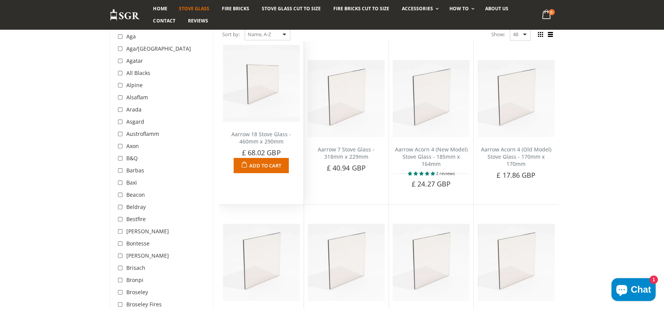 This screenshot has height=309, width=664. What do you see at coordinates (516, 99) in the screenshot?
I see `img: Aarrow Acorn 4 Old Model Stove Glass` at bounding box center [516, 99].